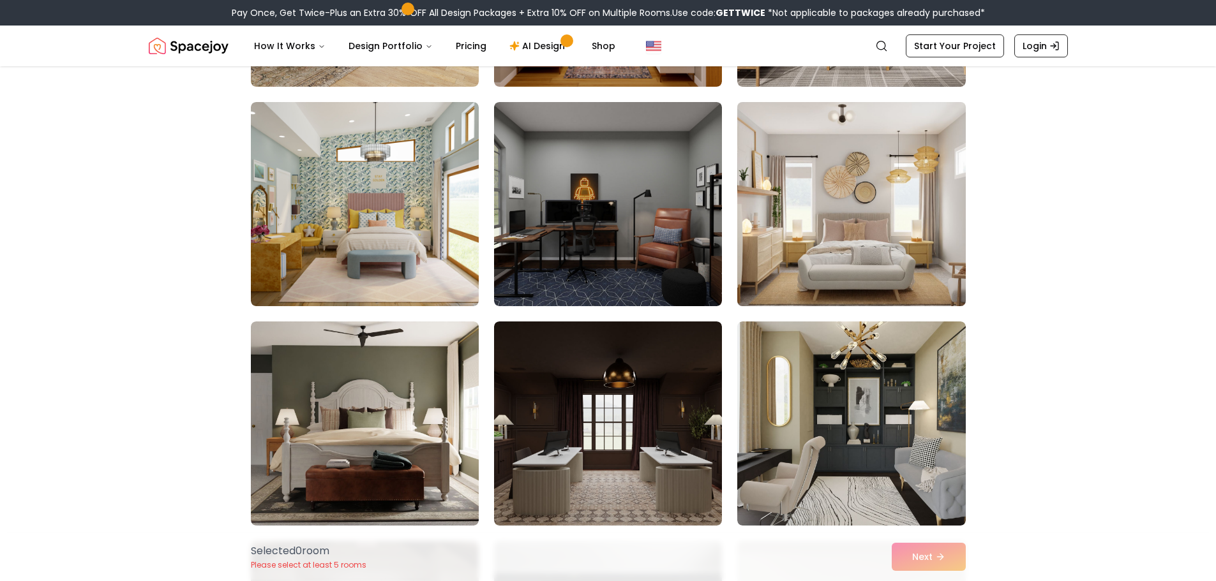 The height and width of the screenshot is (581, 1216). What do you see at coordinates (851, 424) in the screenshot?
I see `img: Room room-12` at bounding box center [851, 424].